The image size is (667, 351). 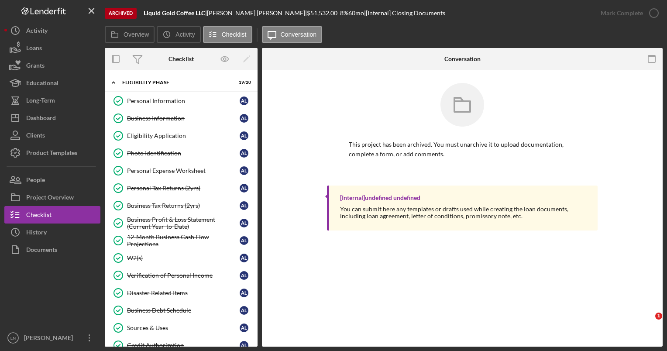 I want to click on div: Archived, so click(x=120, y=13).